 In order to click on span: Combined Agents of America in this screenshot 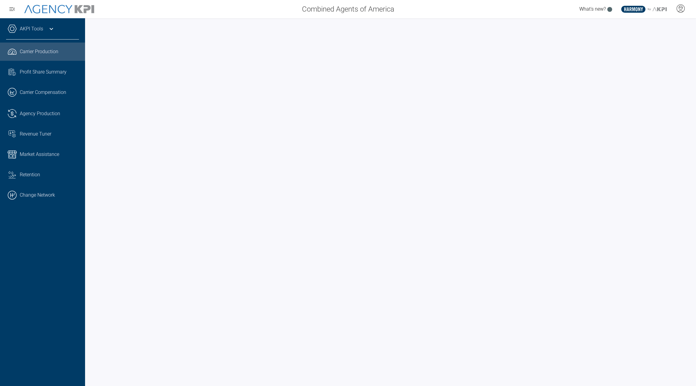, I will do `click(348, 9)`.